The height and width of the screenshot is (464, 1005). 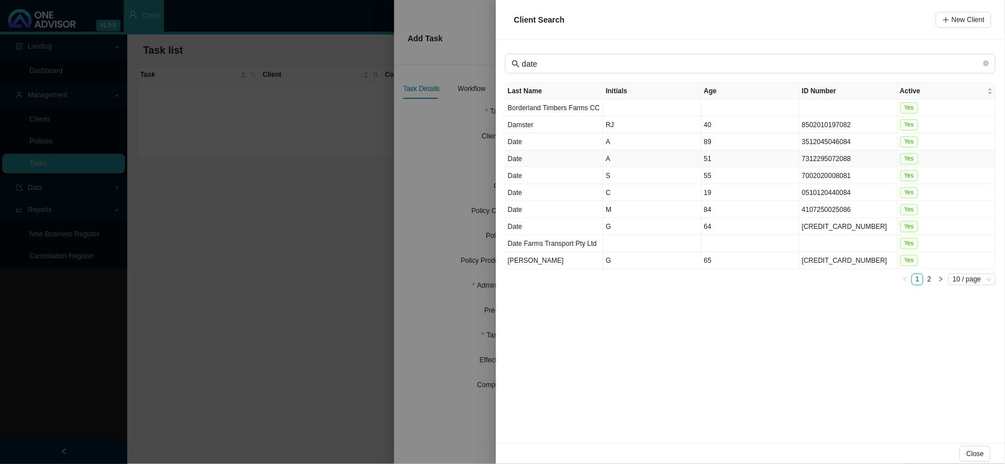 I want to click on span: 89, so click(x=707, y=142).